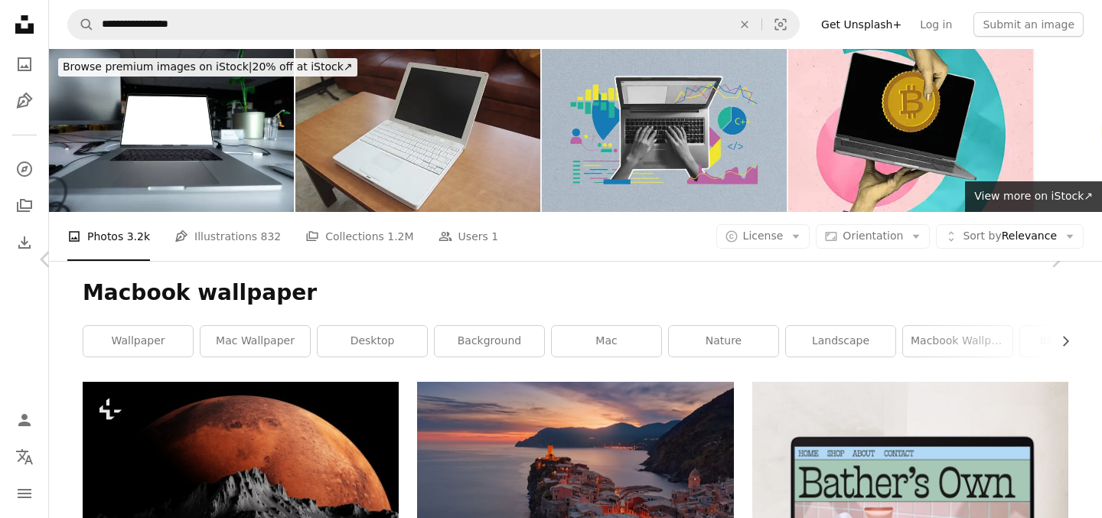 The width and height of the screenshot is (1102, 518). What do you see at coordinates (24, 420) in the screenshot?
I see `a: Log in / Sign up` at bounding box center [24, 420].